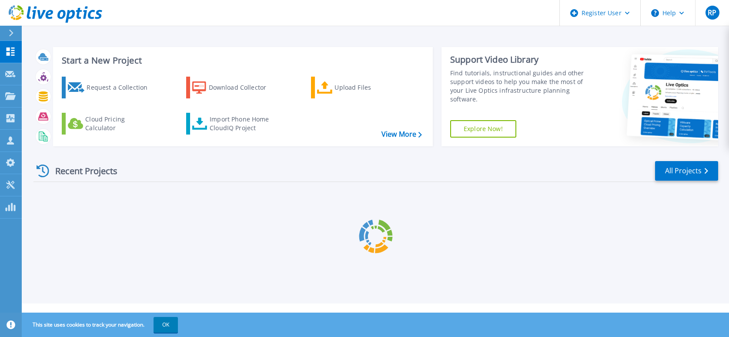  I want to click on button: OK, so click(166, 324).